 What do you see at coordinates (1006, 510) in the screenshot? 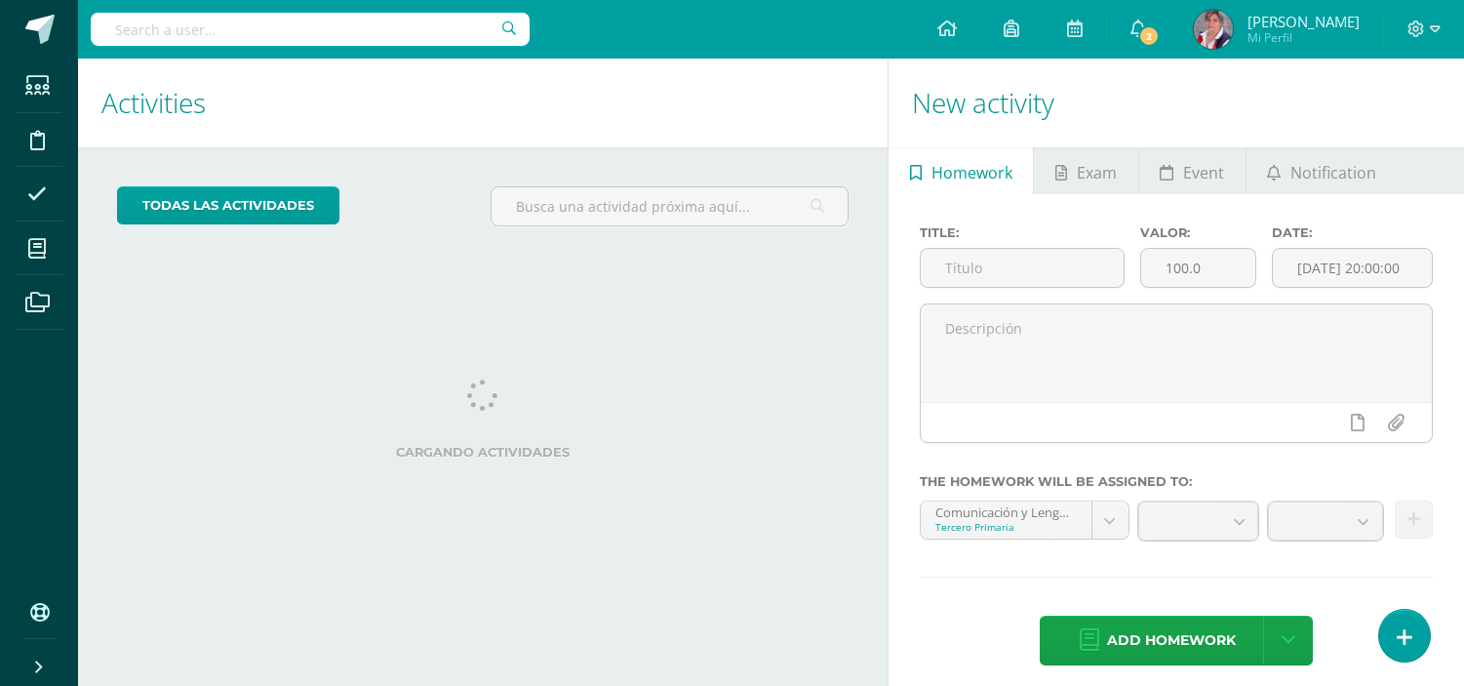
I see `div: Comunicación y Lenguaje 'A'` at bounding box center [1006, 510].